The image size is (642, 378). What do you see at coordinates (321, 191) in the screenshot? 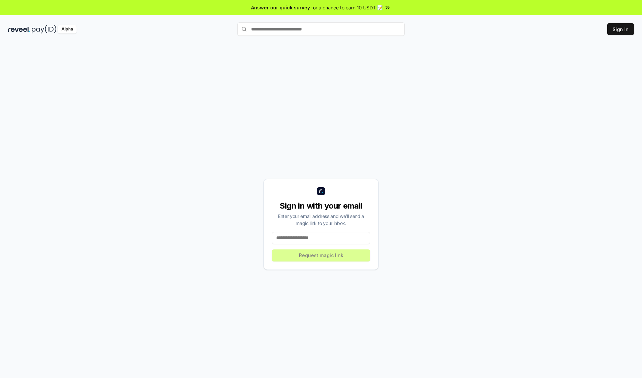
I see `img: logo_small` at bounding box center [321, 191].